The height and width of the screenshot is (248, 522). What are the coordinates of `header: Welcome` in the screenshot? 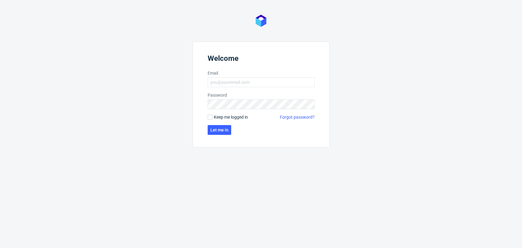 It's located at (261, 60).